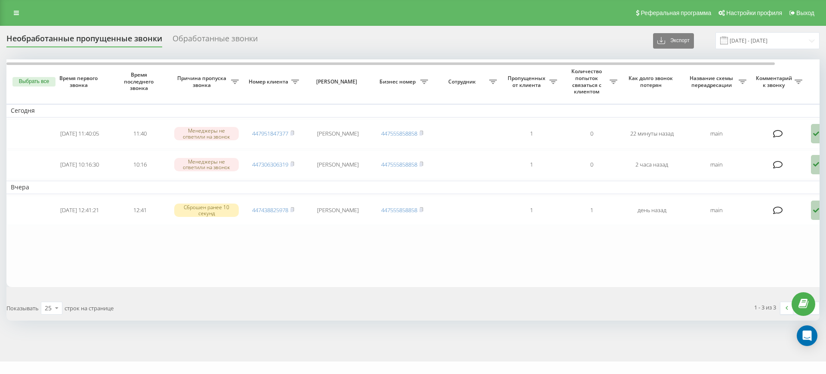 The image size is (826, 374). I want to click on button: Экспорт, so click(673, 41).